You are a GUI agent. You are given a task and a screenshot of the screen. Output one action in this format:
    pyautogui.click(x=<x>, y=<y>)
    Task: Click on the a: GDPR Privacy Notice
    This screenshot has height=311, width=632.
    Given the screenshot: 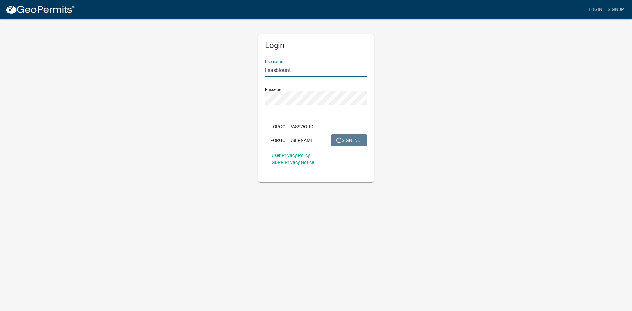 What is the action you would take?
    pyautogui.click(x=293, y=162)
    